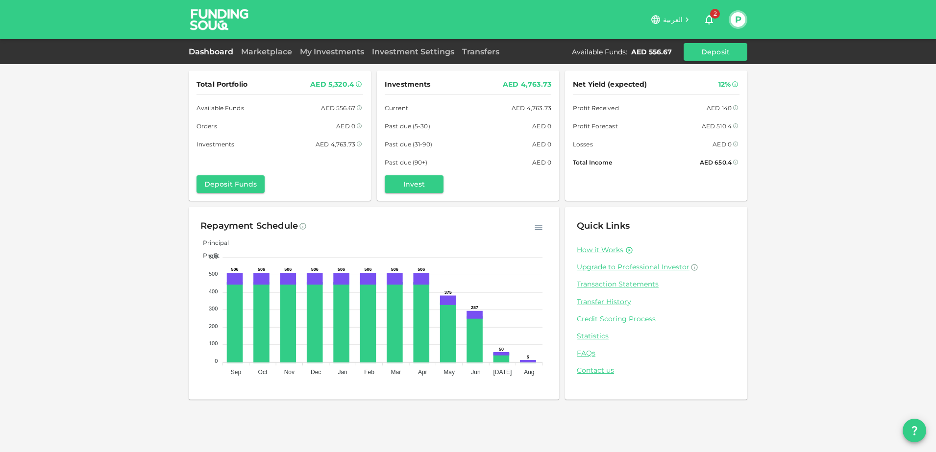 The image size is (936, 452). Describe the element at coordinates (600, 250) in the screenshot. I see `a: How it Works` at that location.